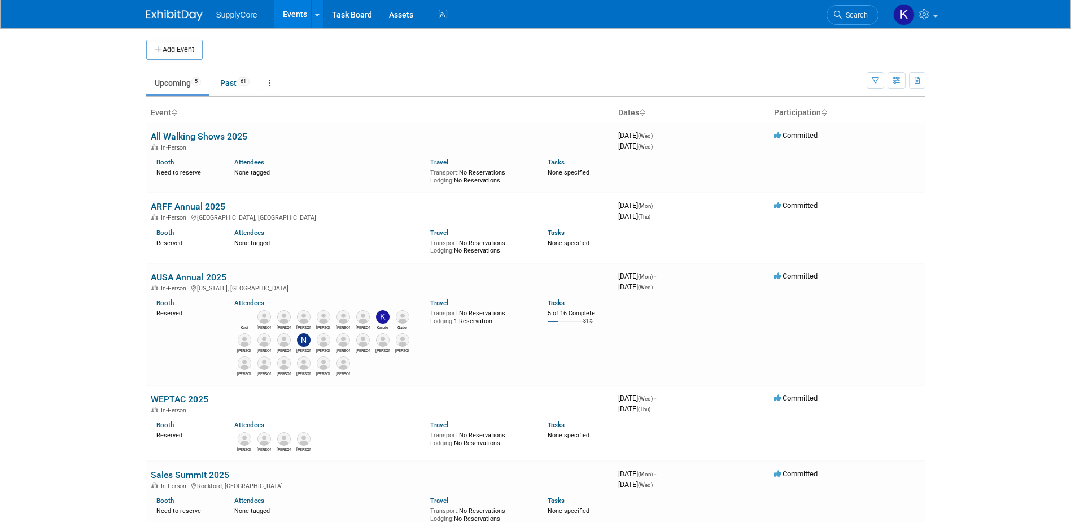 The height and width of the screenshot is (522, 1071). I want to click on div: No Reservations No Reservations, so click(480, 437).